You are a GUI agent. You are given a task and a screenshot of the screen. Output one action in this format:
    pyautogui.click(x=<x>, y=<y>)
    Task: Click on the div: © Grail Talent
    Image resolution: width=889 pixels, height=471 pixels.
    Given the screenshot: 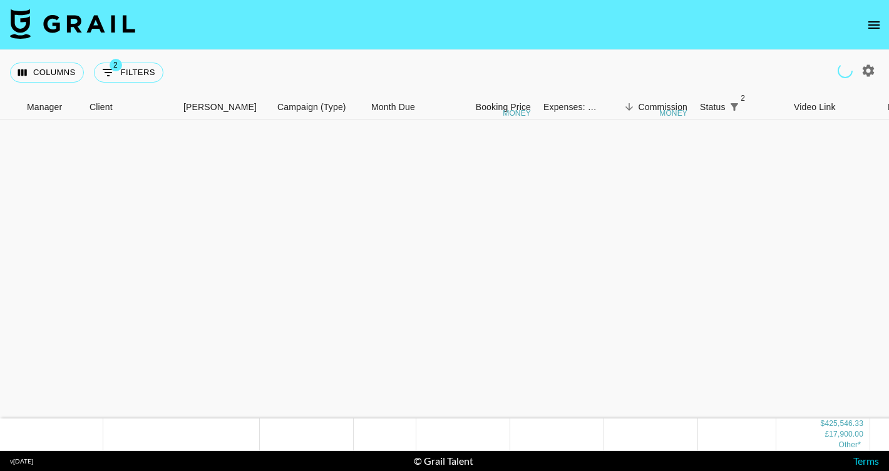 What is the action you would take?
    pyautogui.click(x=443, y=461)
    